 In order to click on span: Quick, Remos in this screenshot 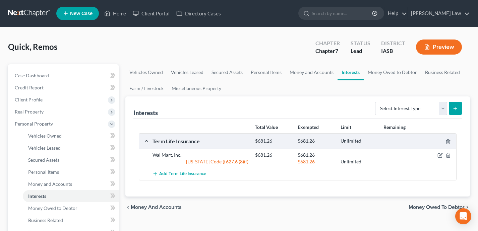, I will do `click(33, 47)`.